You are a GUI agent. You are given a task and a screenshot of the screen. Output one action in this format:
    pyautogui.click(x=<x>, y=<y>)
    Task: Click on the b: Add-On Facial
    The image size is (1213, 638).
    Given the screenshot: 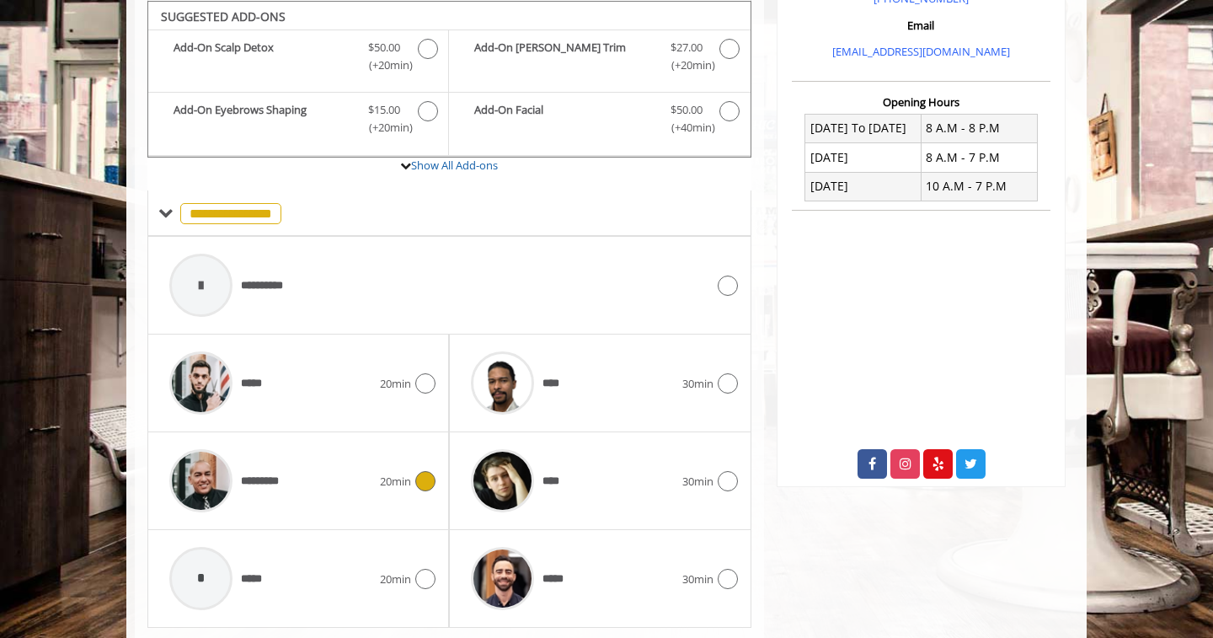 What is the action you would take?
    pyautogui.click(x=564, y=119)
    